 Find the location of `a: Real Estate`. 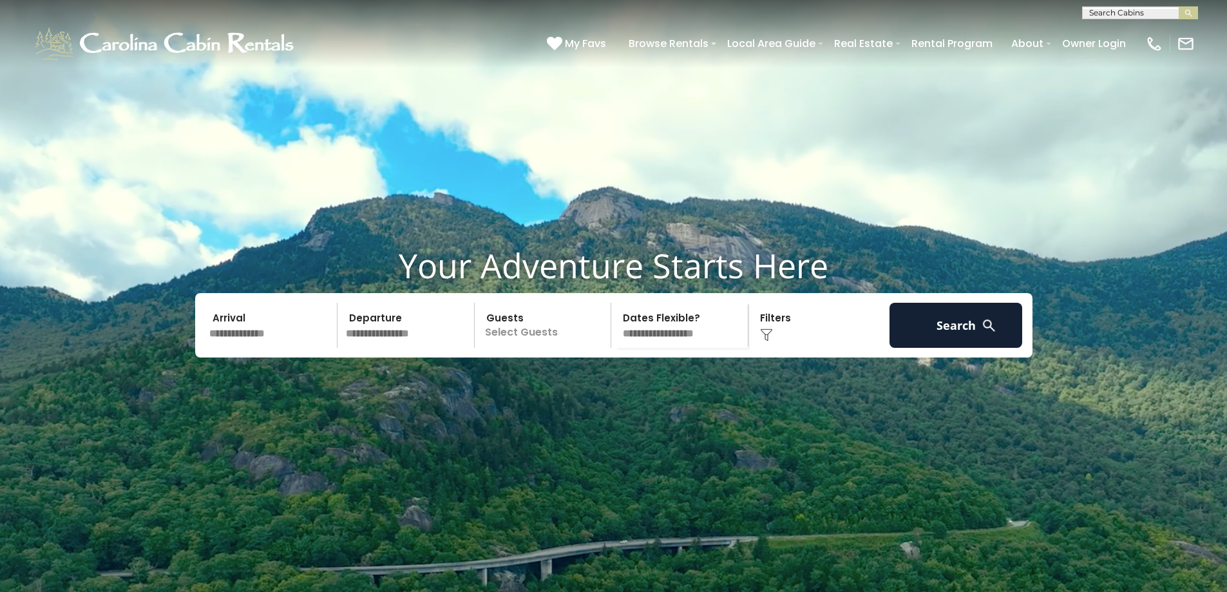

a: Real Estate is located at coordinates (863, 43).